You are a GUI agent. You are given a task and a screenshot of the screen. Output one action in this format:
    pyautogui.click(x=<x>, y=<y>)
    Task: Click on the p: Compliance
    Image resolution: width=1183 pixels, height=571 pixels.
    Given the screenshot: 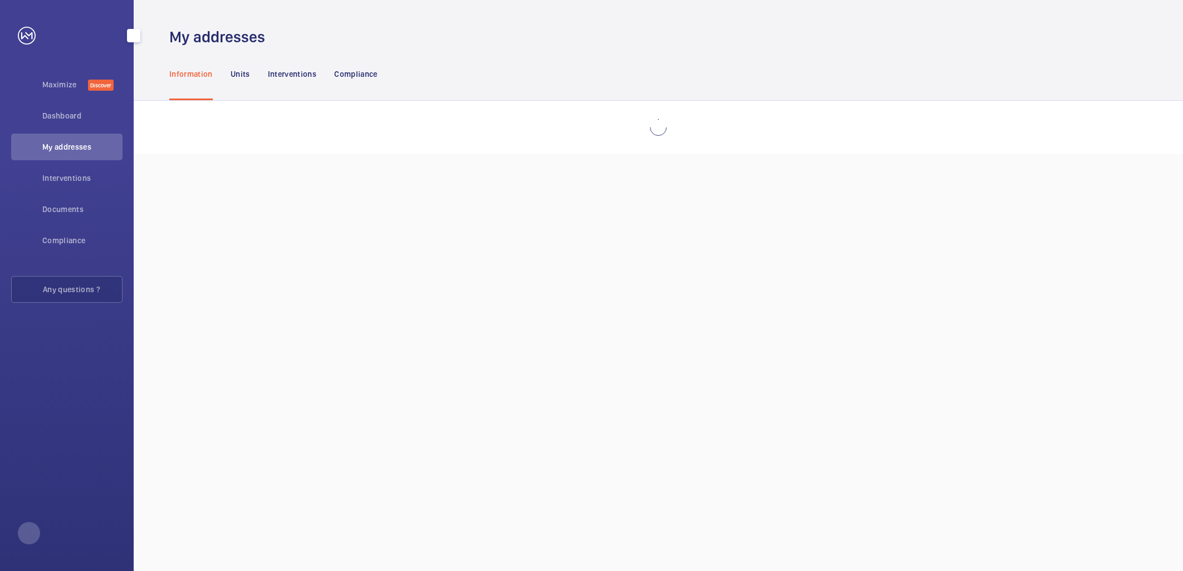 What is the action you would take?
    pyautogui.click(x=356, y=74)
    